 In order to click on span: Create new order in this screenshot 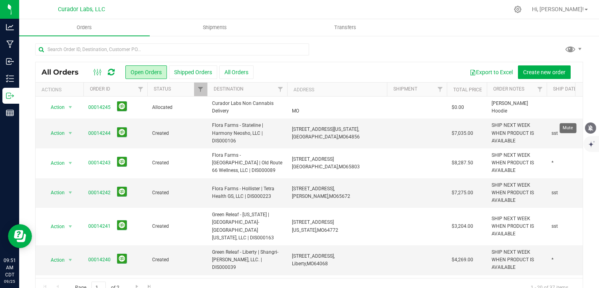, I will do `click(544, 72)`.